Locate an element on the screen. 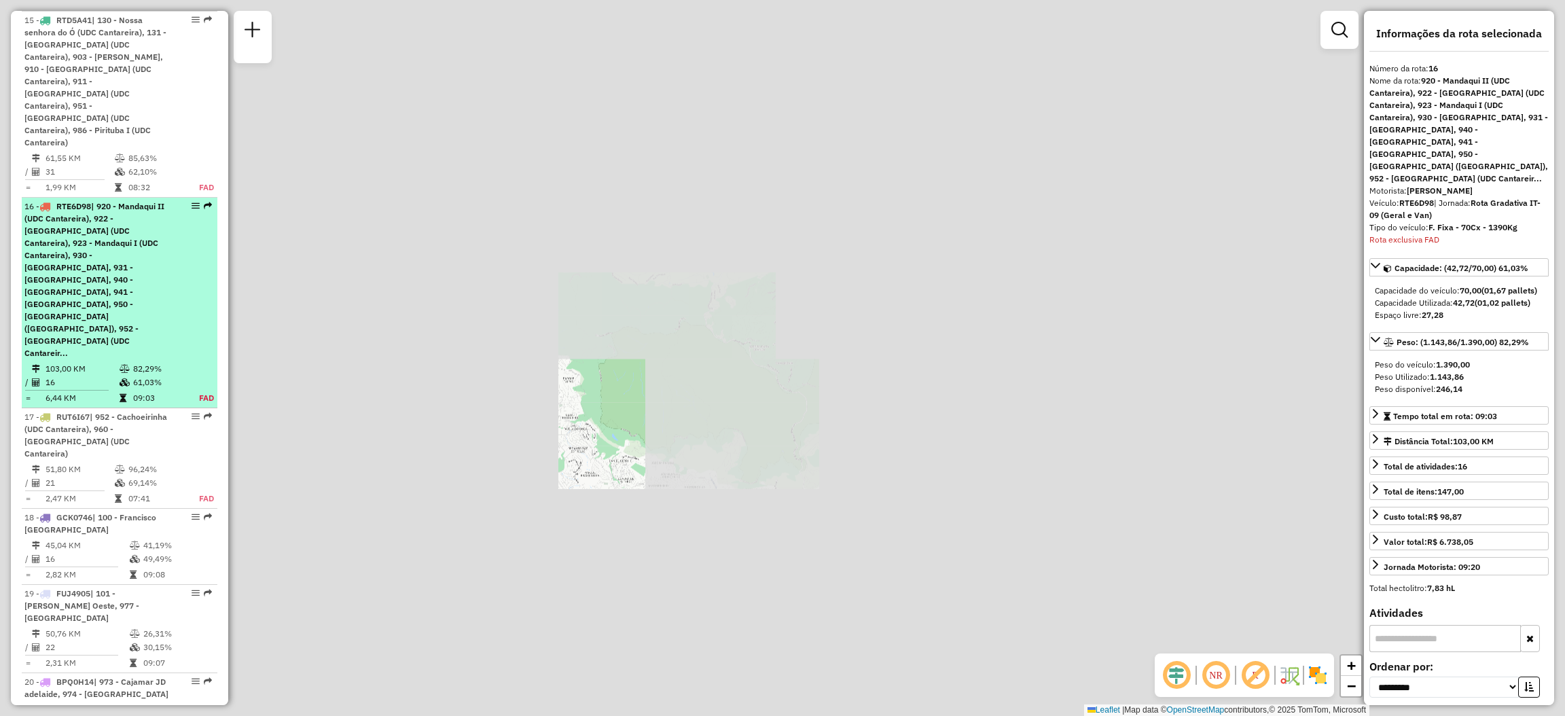  td: 22 is located at coordinates (87, 647).